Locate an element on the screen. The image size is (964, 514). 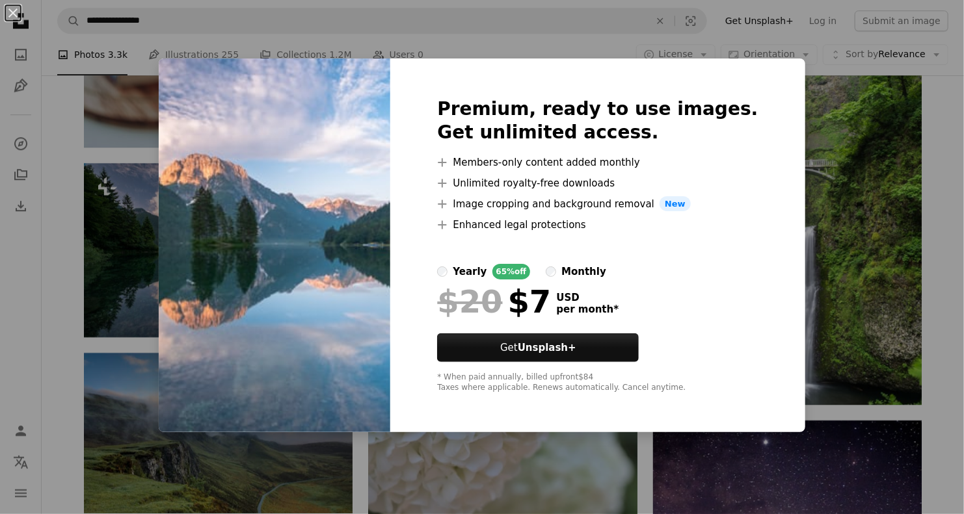
h2: Premium, ready to use images. Get unlimited access. is located at coordinates (597, 121).